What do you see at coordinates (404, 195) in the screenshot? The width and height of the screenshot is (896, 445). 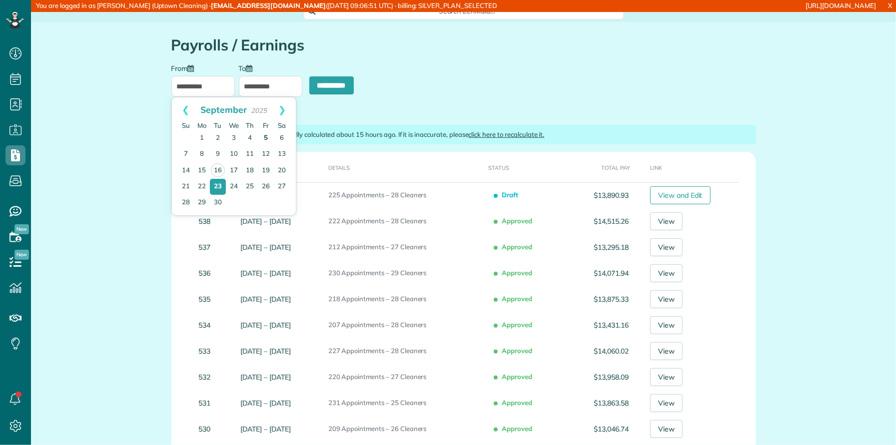 I see `td: 225 Appointments – 28 Cleaners` at bounding box center [404, 195].